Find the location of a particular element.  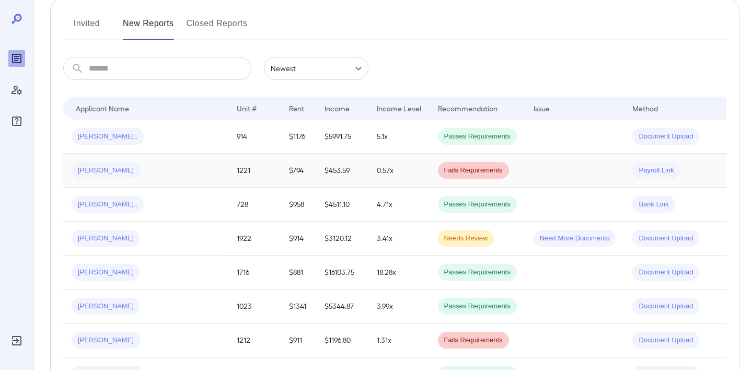

div: FAQ is located at coordinates (17, 121).